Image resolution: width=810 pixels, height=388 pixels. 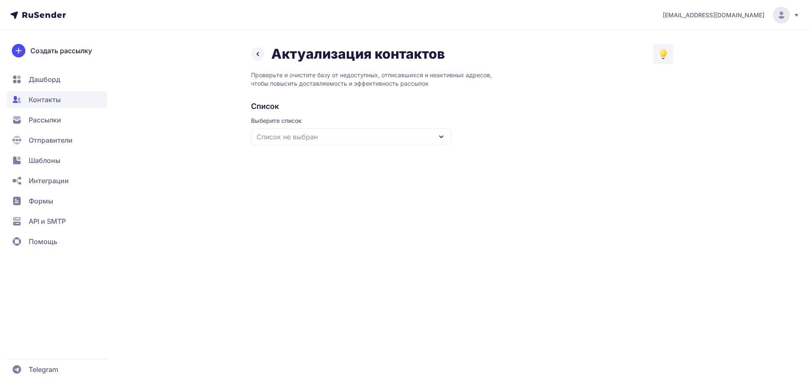 What do you see at coordinates (358, 54) in the screenshot?
I see `h1: Актуализация контактов` at bounding box center [358, 54].